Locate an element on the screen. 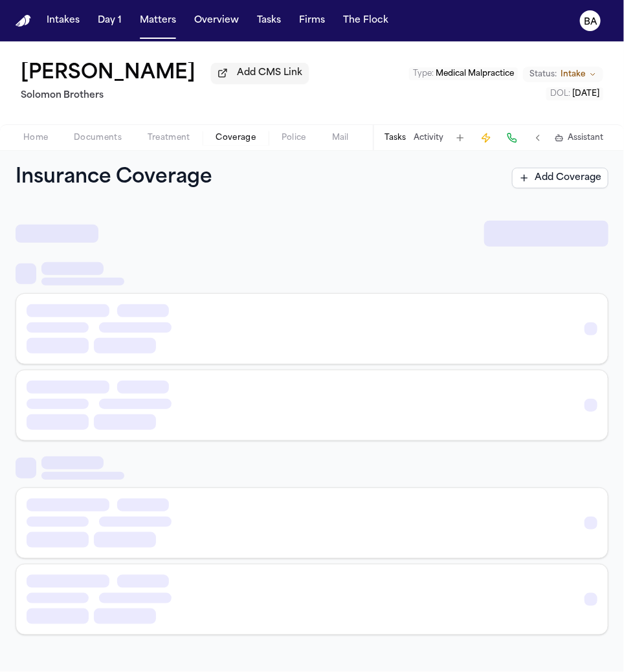 The height and width of the screenshot is (672, 624). button: Add Coverage is located at coordinates (560, 178).